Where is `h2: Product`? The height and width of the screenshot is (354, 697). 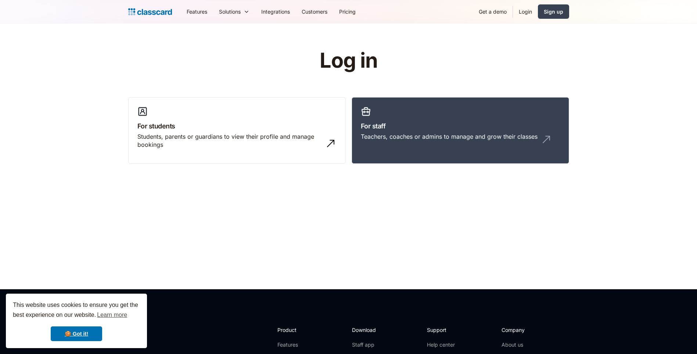 h2: Product is located at coordinates (297, 329).